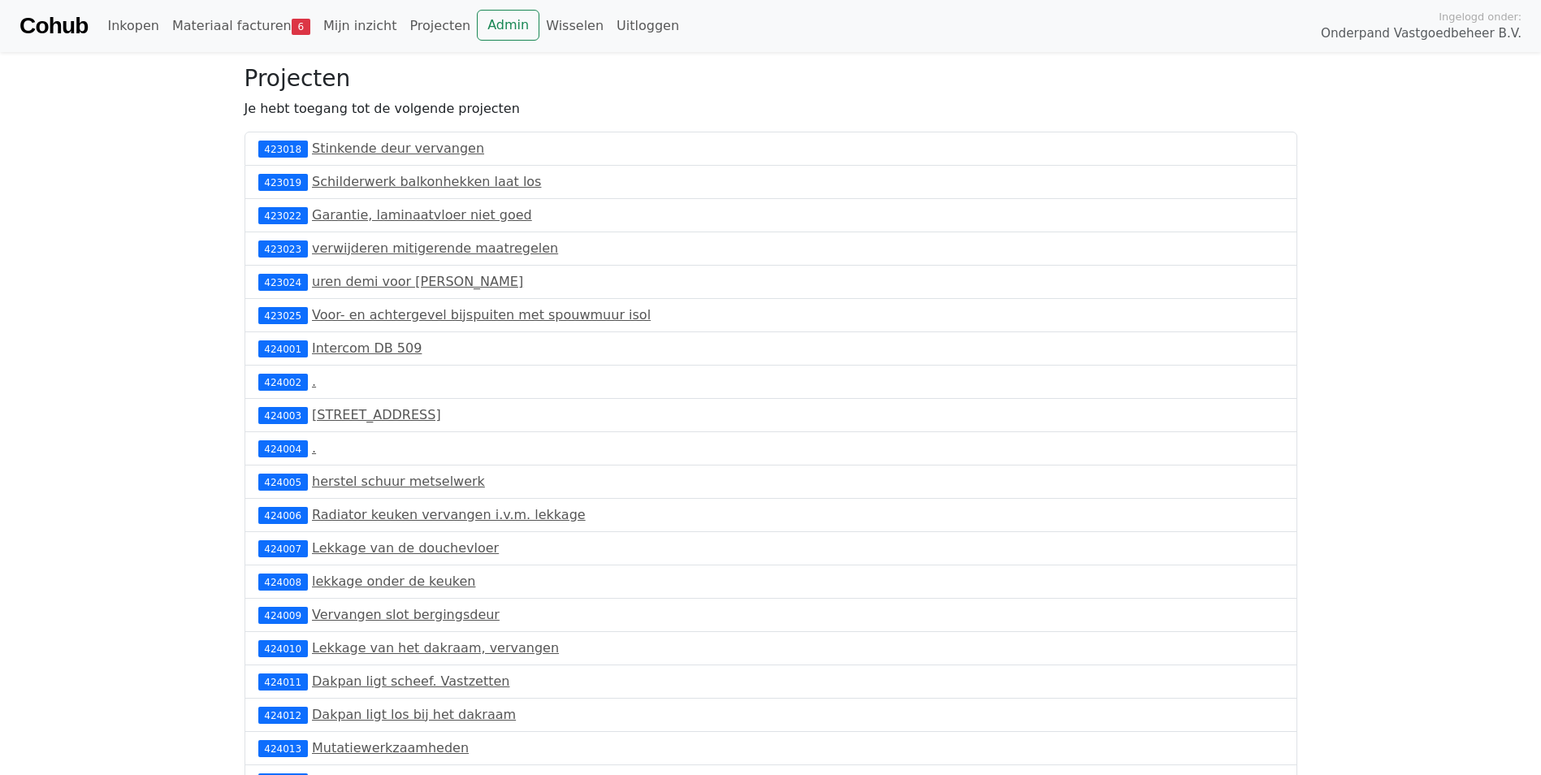 The height and width of the screenshot is (775, 1541). I want to click on a: Admin, so click(508, 25).